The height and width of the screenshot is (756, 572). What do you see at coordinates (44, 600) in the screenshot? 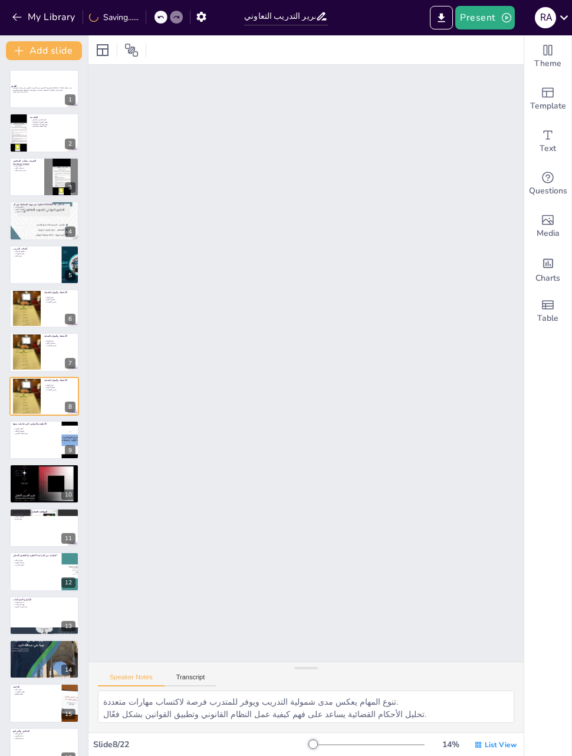
I see `p: النتائج والاستنتاجات` at bounding box center [44, 600].